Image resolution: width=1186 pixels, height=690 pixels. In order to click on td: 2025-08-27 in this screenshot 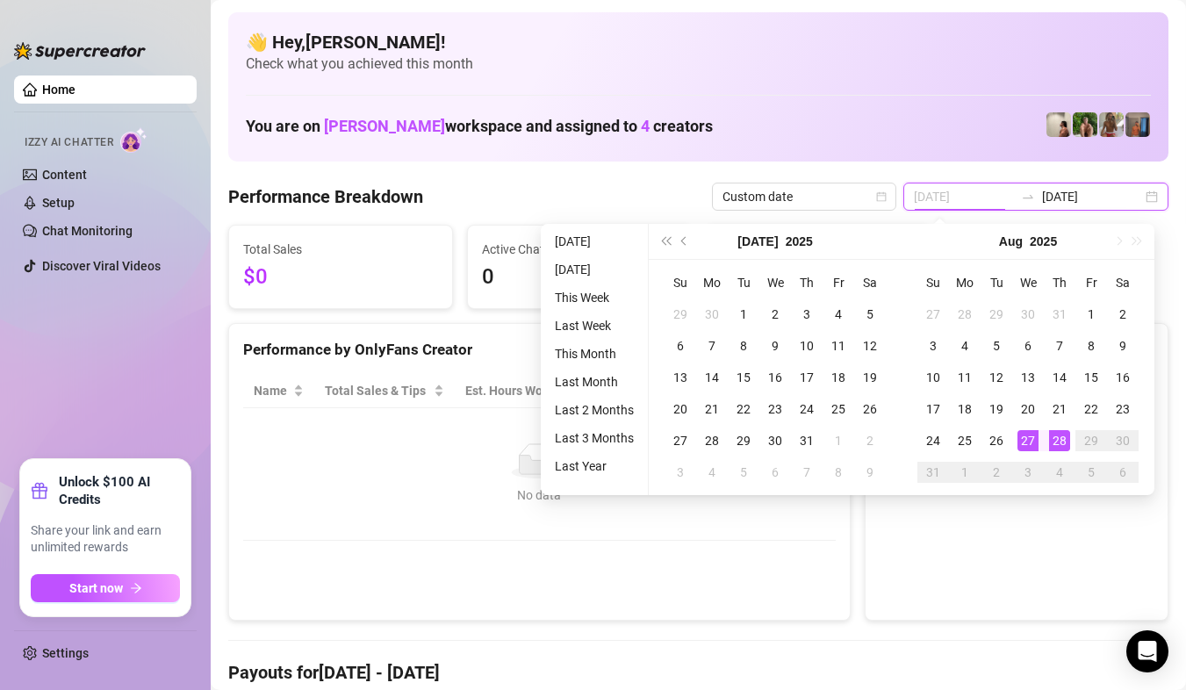, I will do `click(1028, 441)`.